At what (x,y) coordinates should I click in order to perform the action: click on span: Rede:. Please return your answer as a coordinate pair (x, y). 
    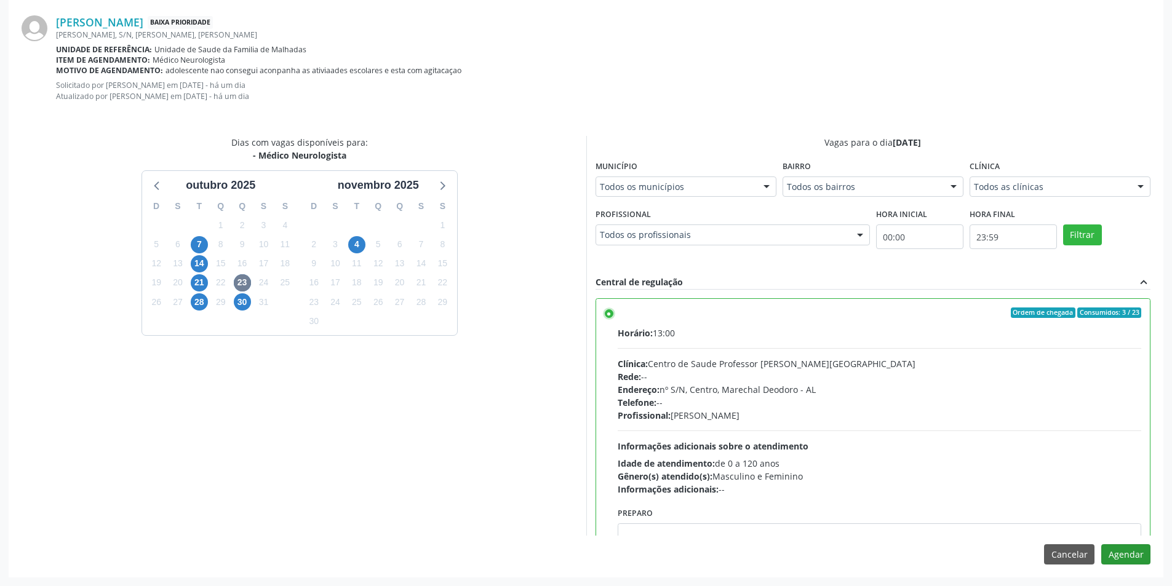
    Looking at the image, I should click on (629, 376).